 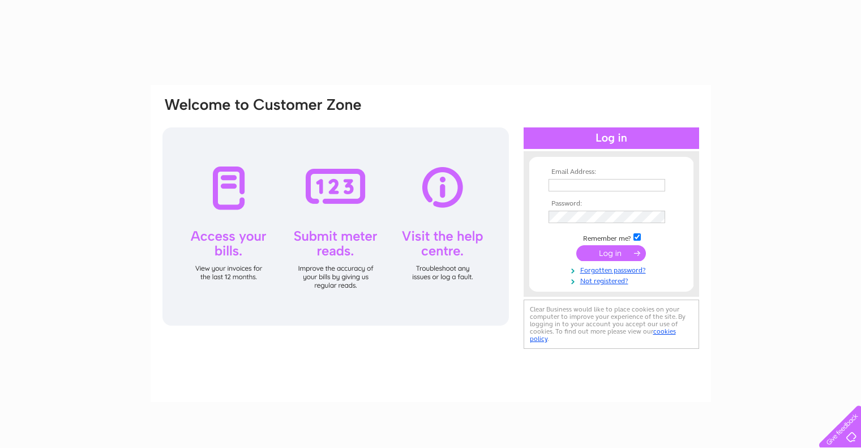 I want to click on th: Email Address:, so click(x=612, y=172).